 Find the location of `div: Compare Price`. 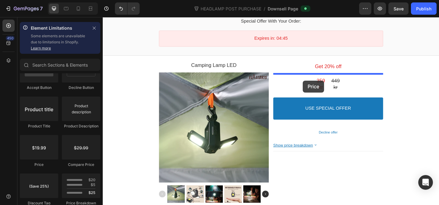

div: Compare Price is located at coordinates (81, 164).